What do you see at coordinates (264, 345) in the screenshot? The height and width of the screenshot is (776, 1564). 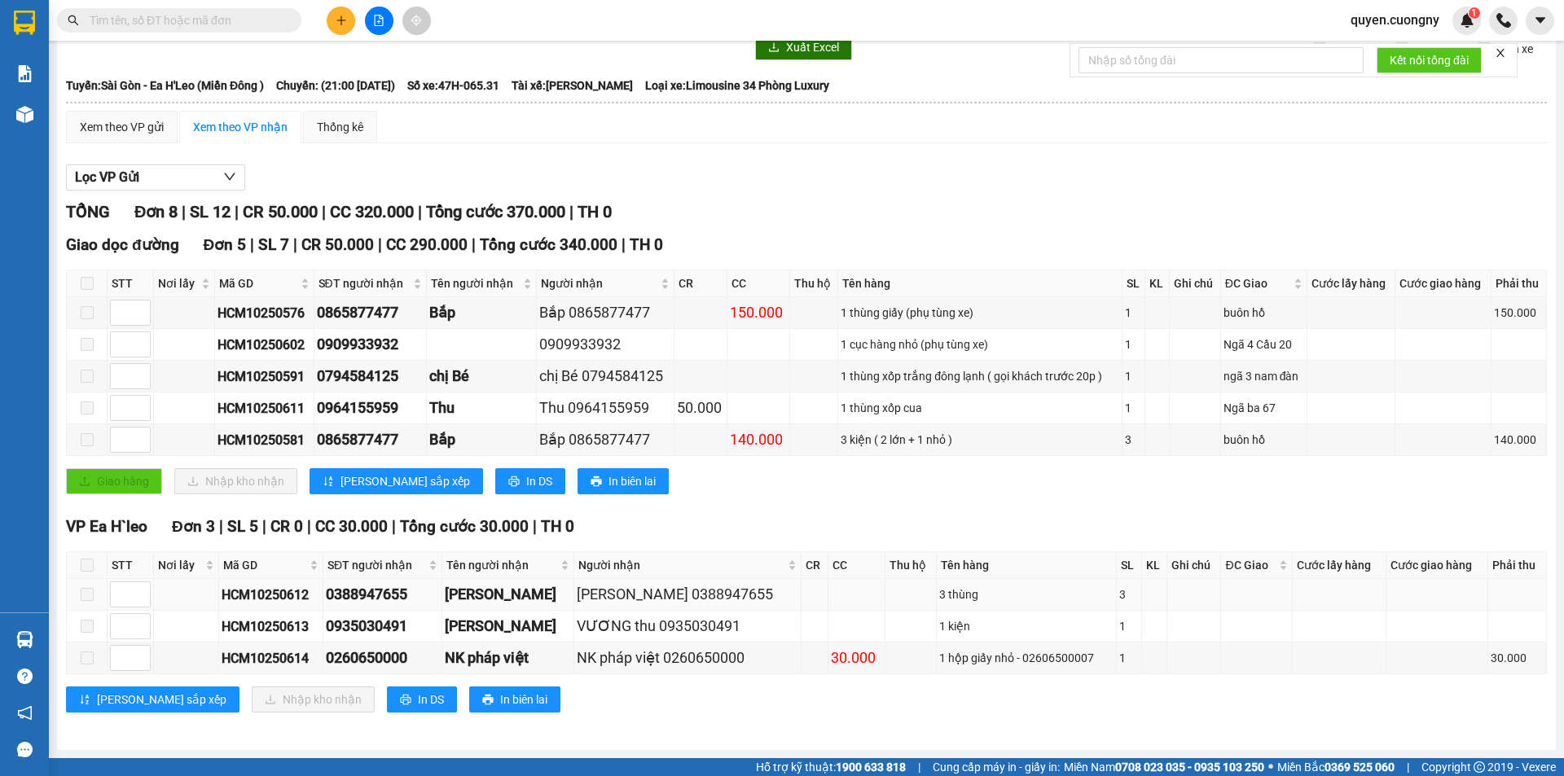 I see `td: HCM10250602` at bounding box center [264, 345].